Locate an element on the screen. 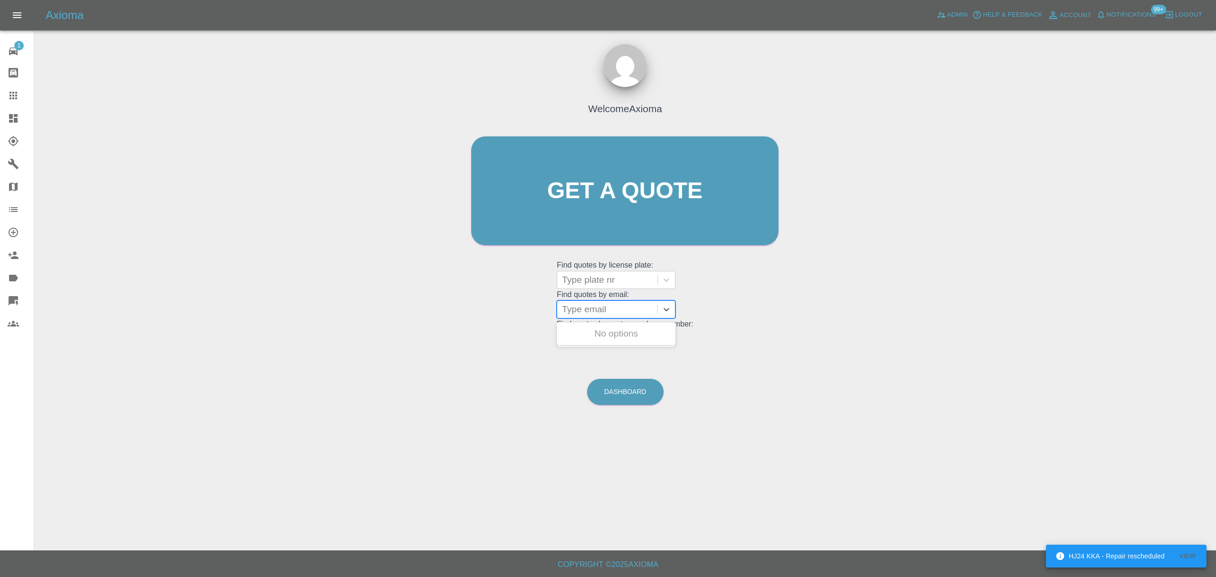 Image resolution: width=1216 pixels, height=577 pixels. grid: Find quotes by customer phone number: is located at coordinates (625, 334).